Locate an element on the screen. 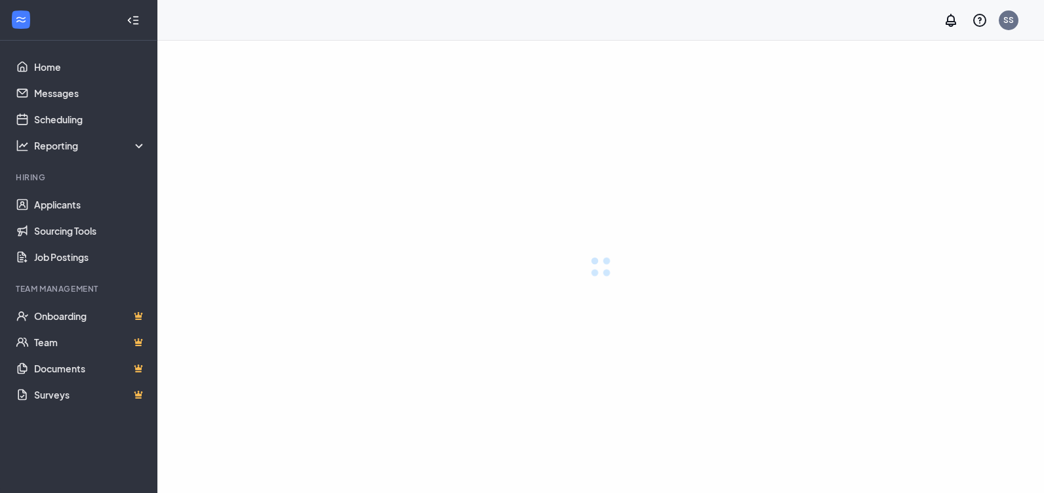  svg: QuestionInfo is located at coordinates (979, 20).